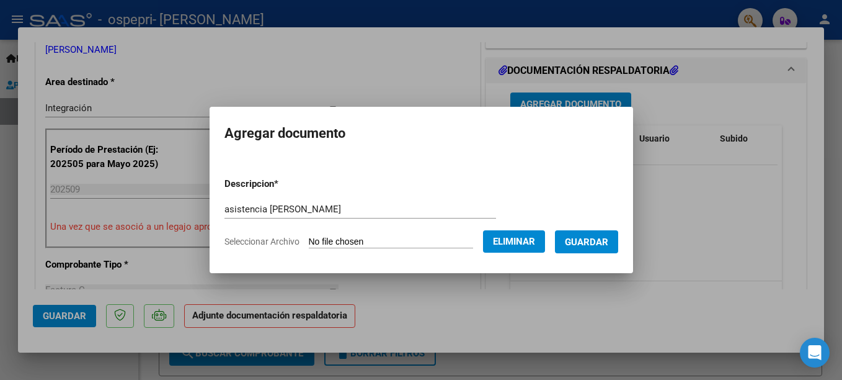 The image size is (842, 380). What do you see at coordinates (514, 241) in the screenshot?
I see `span: Eliminar` at bounding box center [514, 241].